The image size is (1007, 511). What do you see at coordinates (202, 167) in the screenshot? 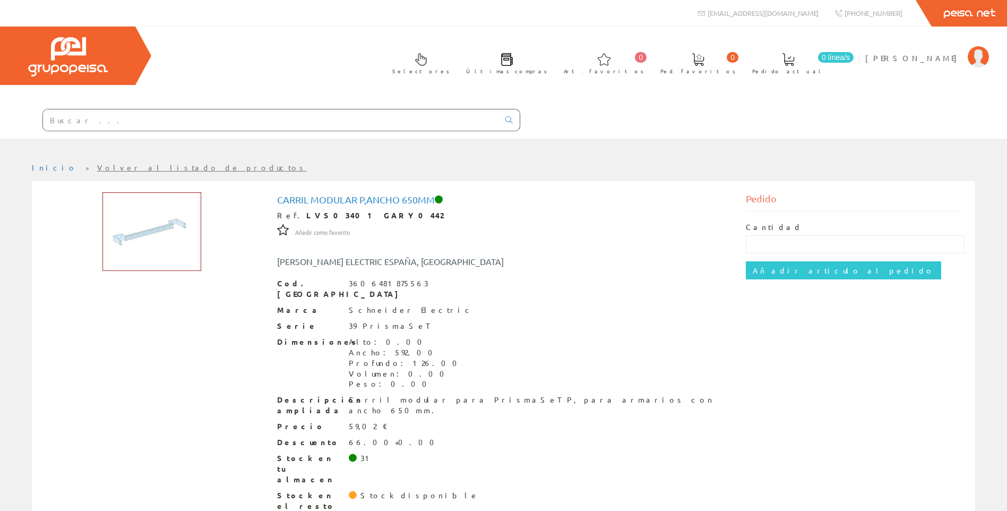
I see `a: Volver al listado de productos` at bounding box center [202, 167].